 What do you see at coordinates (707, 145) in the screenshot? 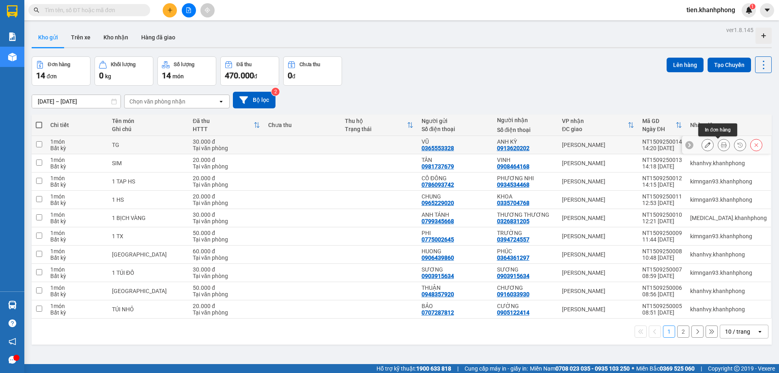
I see `div: Sửa đơn hàng` at bounding box center [707, 145].